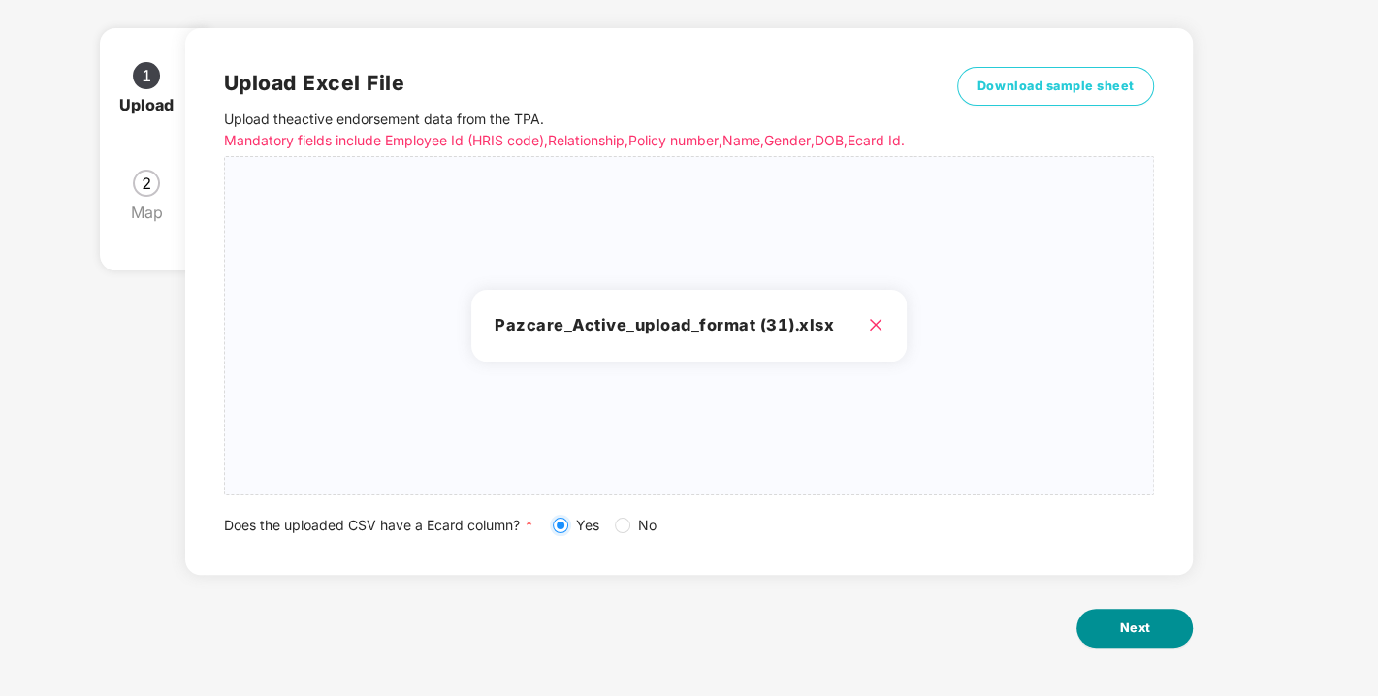 The image size is (1378, 696). I want to click on span: 2, so click(146, 183).